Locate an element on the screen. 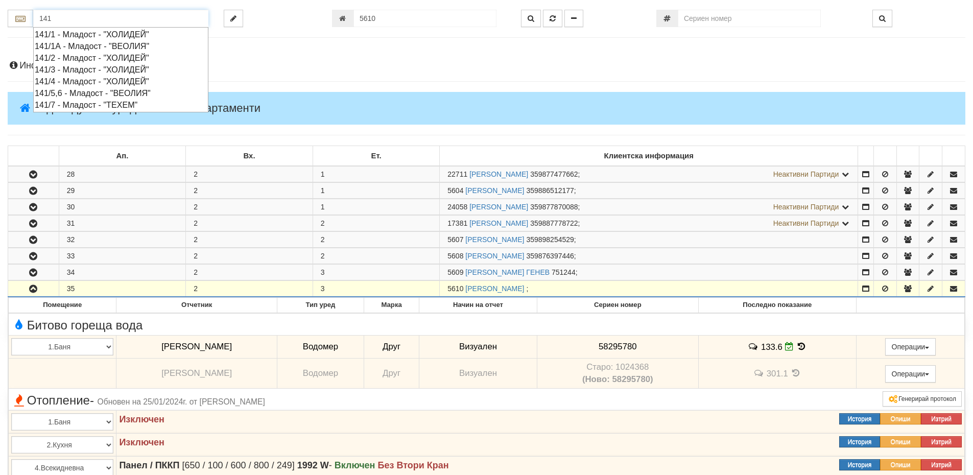 This screenshot has height=475, width=973. div: 141/4 - Младост - "ХОЛИДЕЙ" is located at coordinates (121, 81).